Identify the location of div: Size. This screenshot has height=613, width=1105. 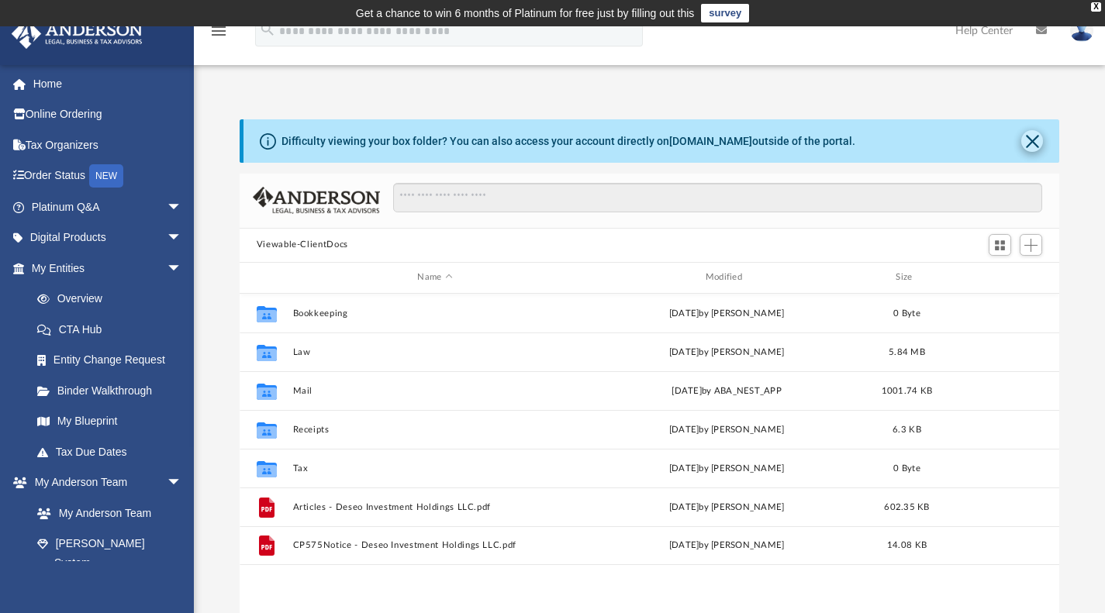
(906, 277).